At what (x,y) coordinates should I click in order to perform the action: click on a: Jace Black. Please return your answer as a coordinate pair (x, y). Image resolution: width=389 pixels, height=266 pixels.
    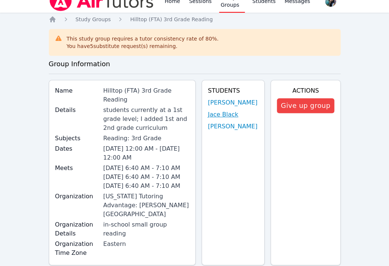
    Looking at the image, I should click on (223, 115).